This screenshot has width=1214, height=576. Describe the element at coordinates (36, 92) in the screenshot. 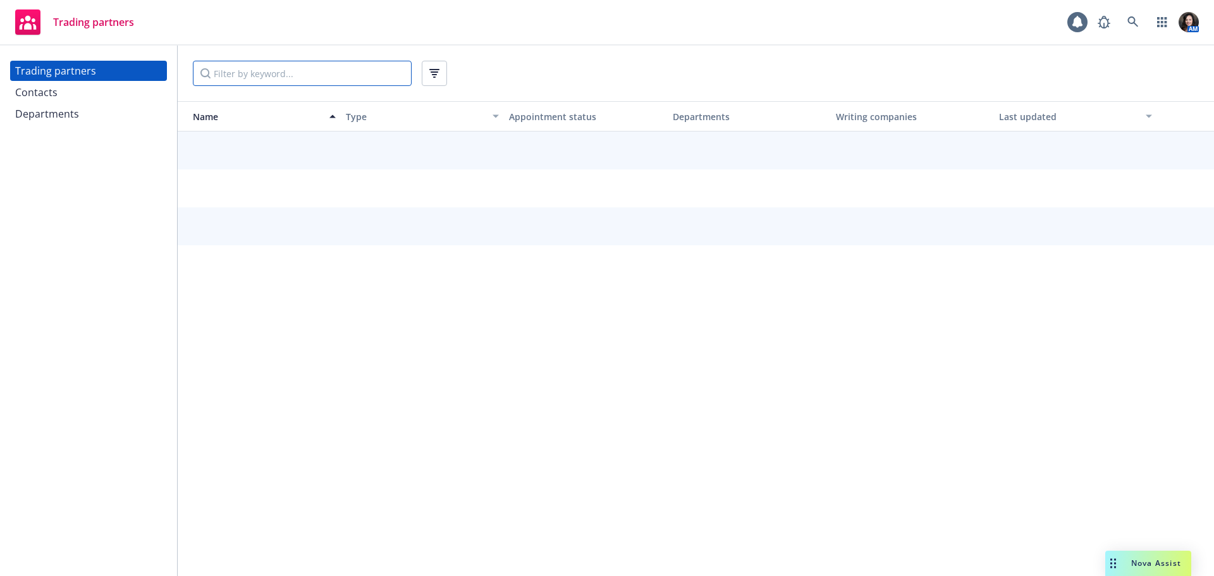

I see `div: Contacts` at that location.